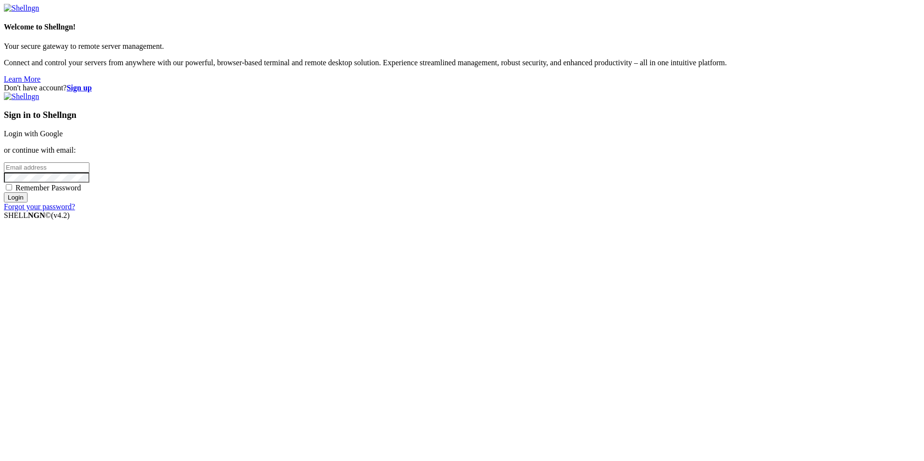  I want to click on input: Login, so click(15, 197).